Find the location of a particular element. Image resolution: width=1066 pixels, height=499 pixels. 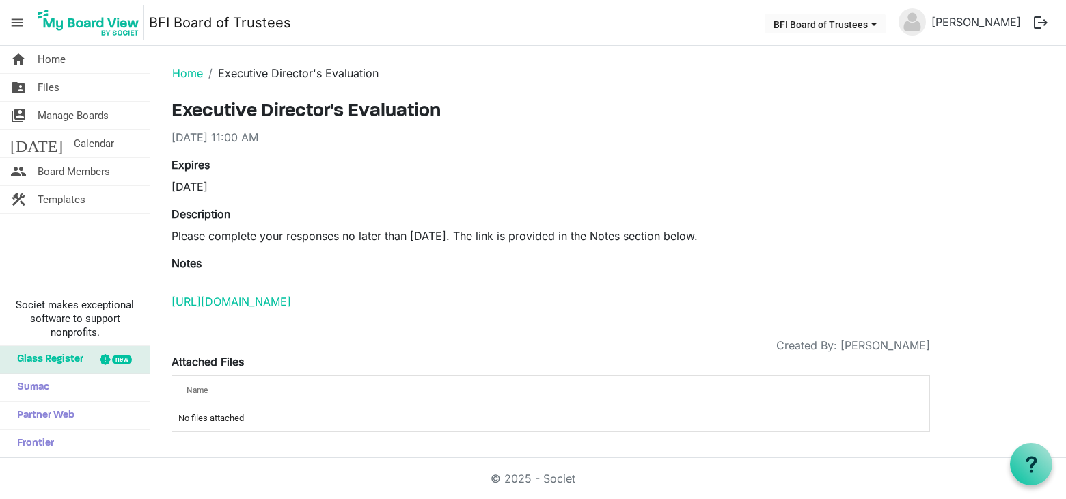

a: BFI Board of Trustees is located at coordinates (220, 23).